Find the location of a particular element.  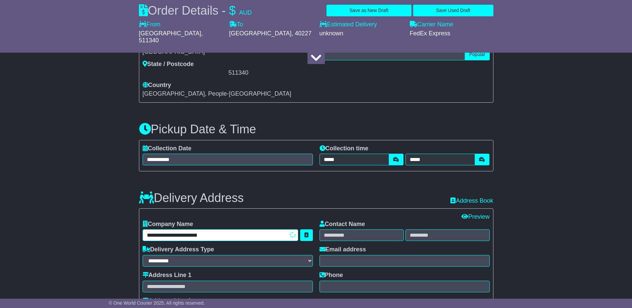

label: Carrier Name is located at coordinates (432, 25).